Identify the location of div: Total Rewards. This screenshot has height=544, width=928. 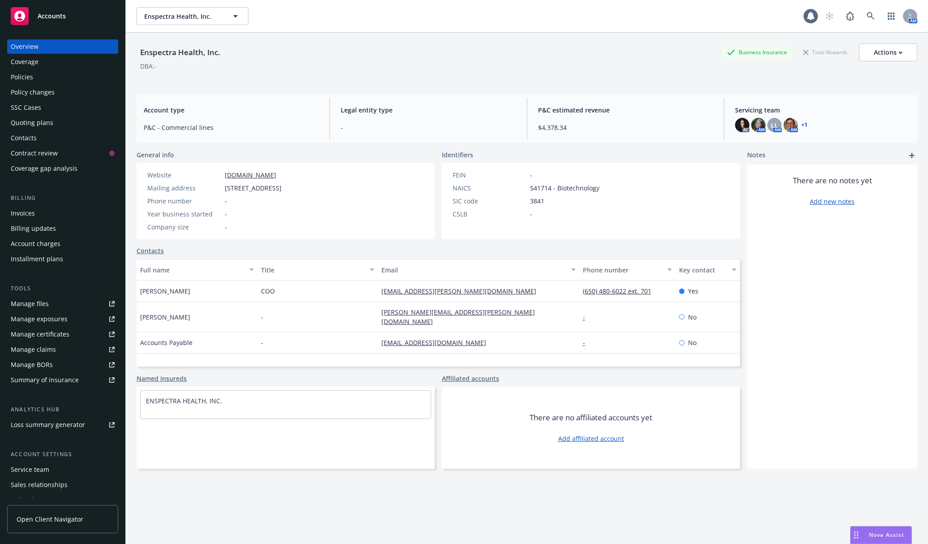
(825, 52).